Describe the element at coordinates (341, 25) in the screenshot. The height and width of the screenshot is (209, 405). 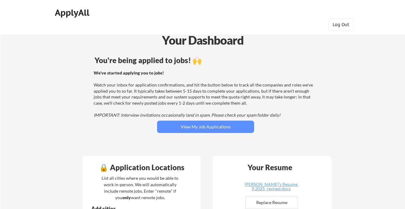
I see `button: Log Out` at that location.